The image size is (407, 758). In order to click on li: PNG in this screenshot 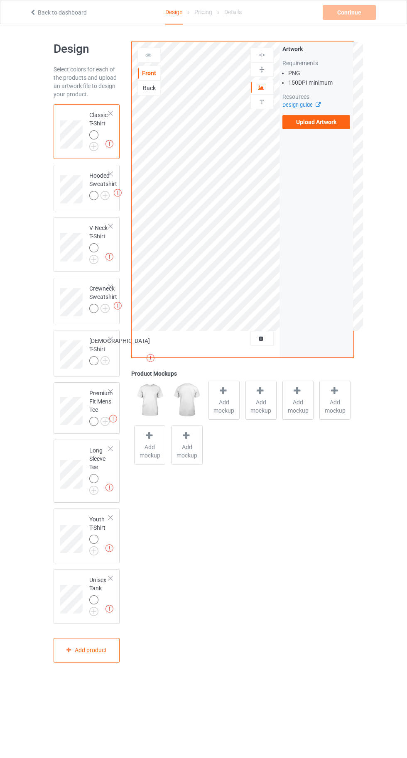, I will do `click(319, 73)`.